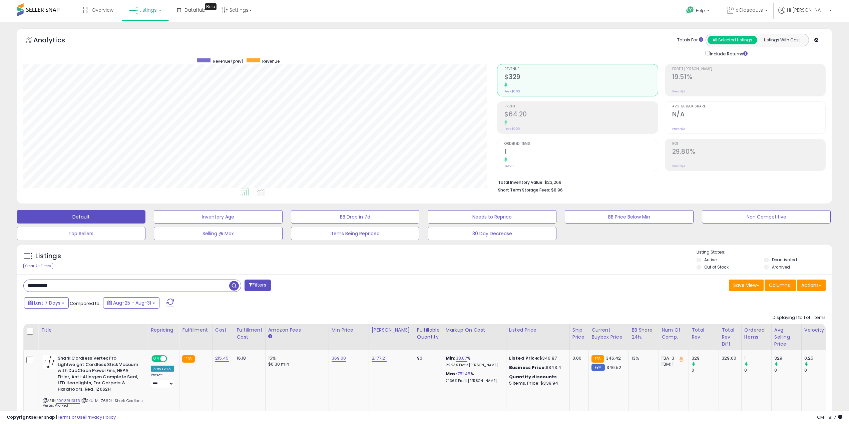  What do you see at coordinates (784, 260) in the screenshot?
I see `label: Deactivated` at bounding box center [784, 260].